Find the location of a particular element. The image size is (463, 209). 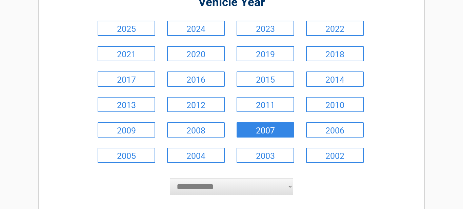

a: 2015 is located at coordinates (266, 79).